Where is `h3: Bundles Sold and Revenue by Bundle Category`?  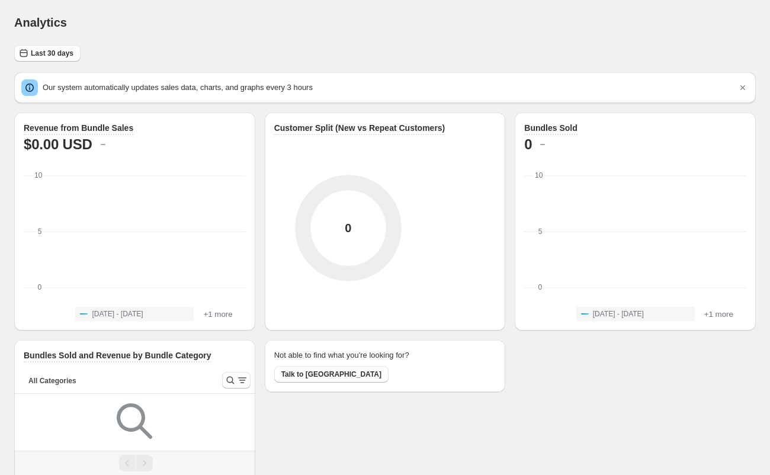 h3: Bundles Sold and Revenue by Bundle Category is located at coordinates (117, 355).